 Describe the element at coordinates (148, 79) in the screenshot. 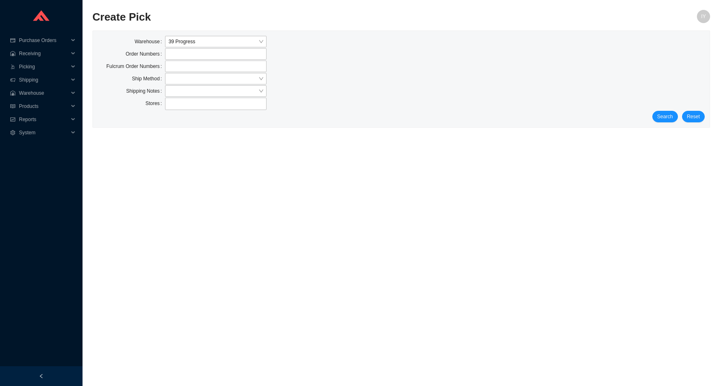

I see `label: Ship Method` at that location.